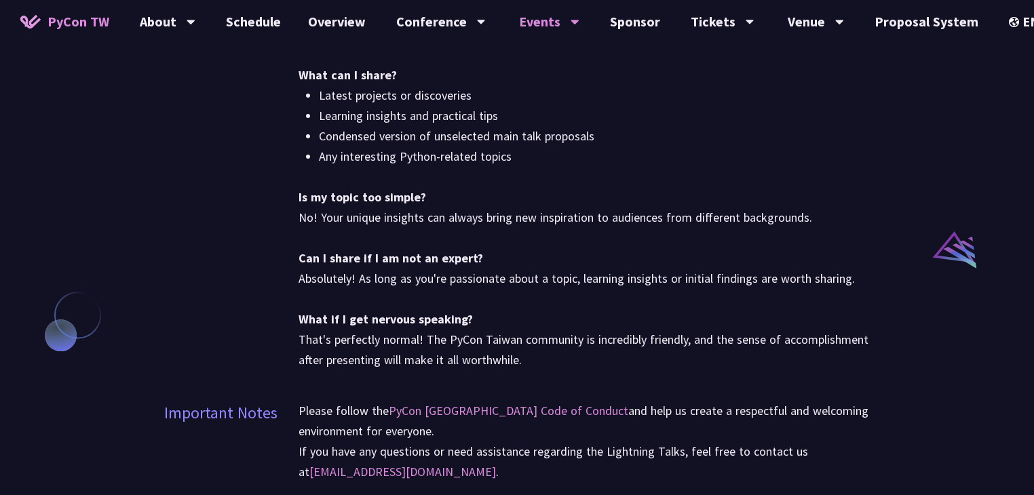  I want to click on a: PyCon TW, so click(64, 22).